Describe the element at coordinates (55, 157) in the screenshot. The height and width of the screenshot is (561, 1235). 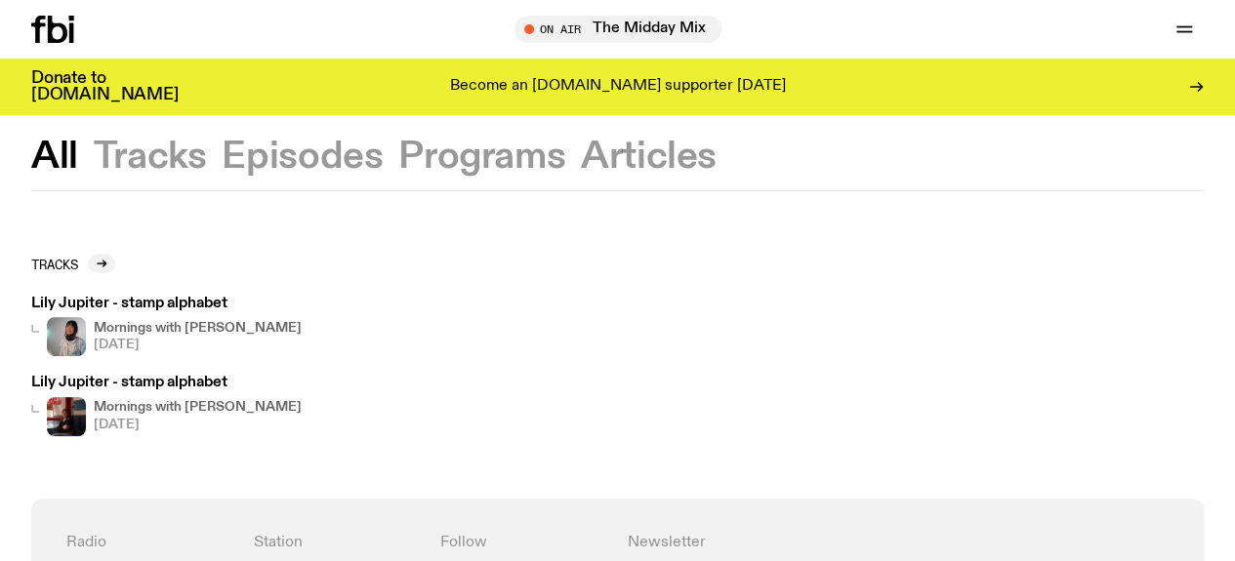
I see `button: All` at that location.